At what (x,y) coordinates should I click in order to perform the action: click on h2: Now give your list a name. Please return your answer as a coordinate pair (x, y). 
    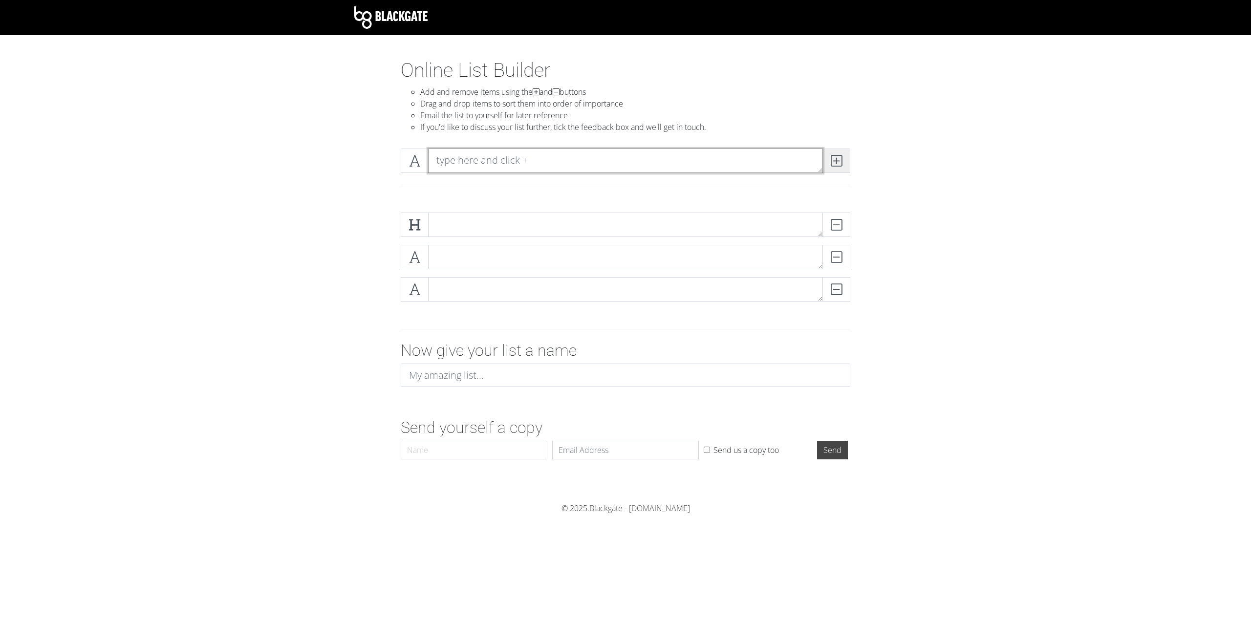
    Looking at the image, I should click on (626, 350).